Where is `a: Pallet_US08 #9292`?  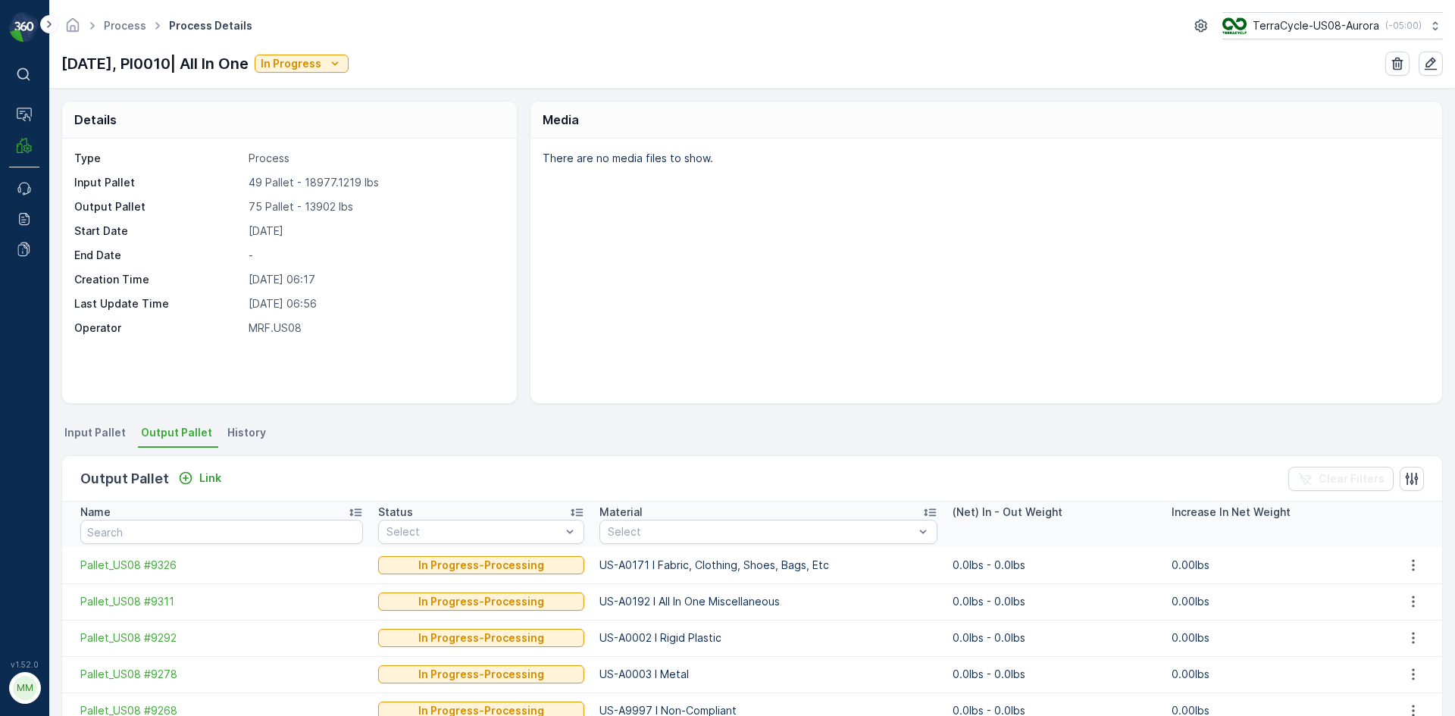
a: Pallet_US08 #9292 is located at coordinates (221, 638).